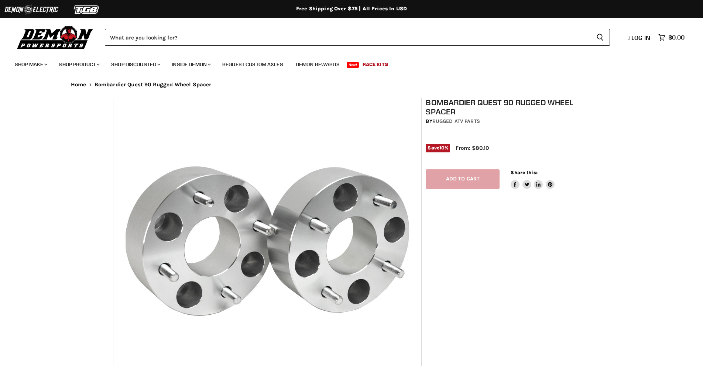 This screenshot has width=703, height=366. What do you see at coordinates (190, 64) in the screenshot?
I see `a: Inside Demon` at bounding box center [190, 64].